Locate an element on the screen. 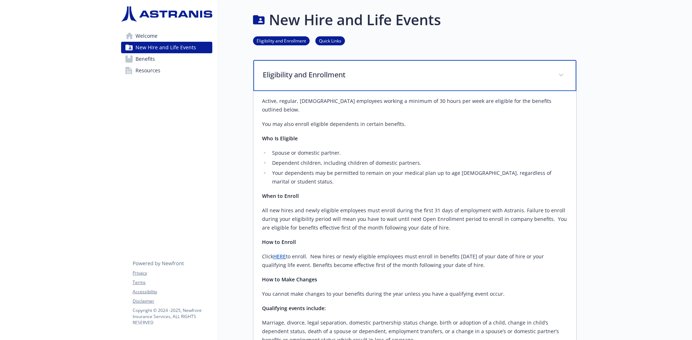 The image size is (692, 340). a: New Hire and Life Events is located at coordinates (166, 48).